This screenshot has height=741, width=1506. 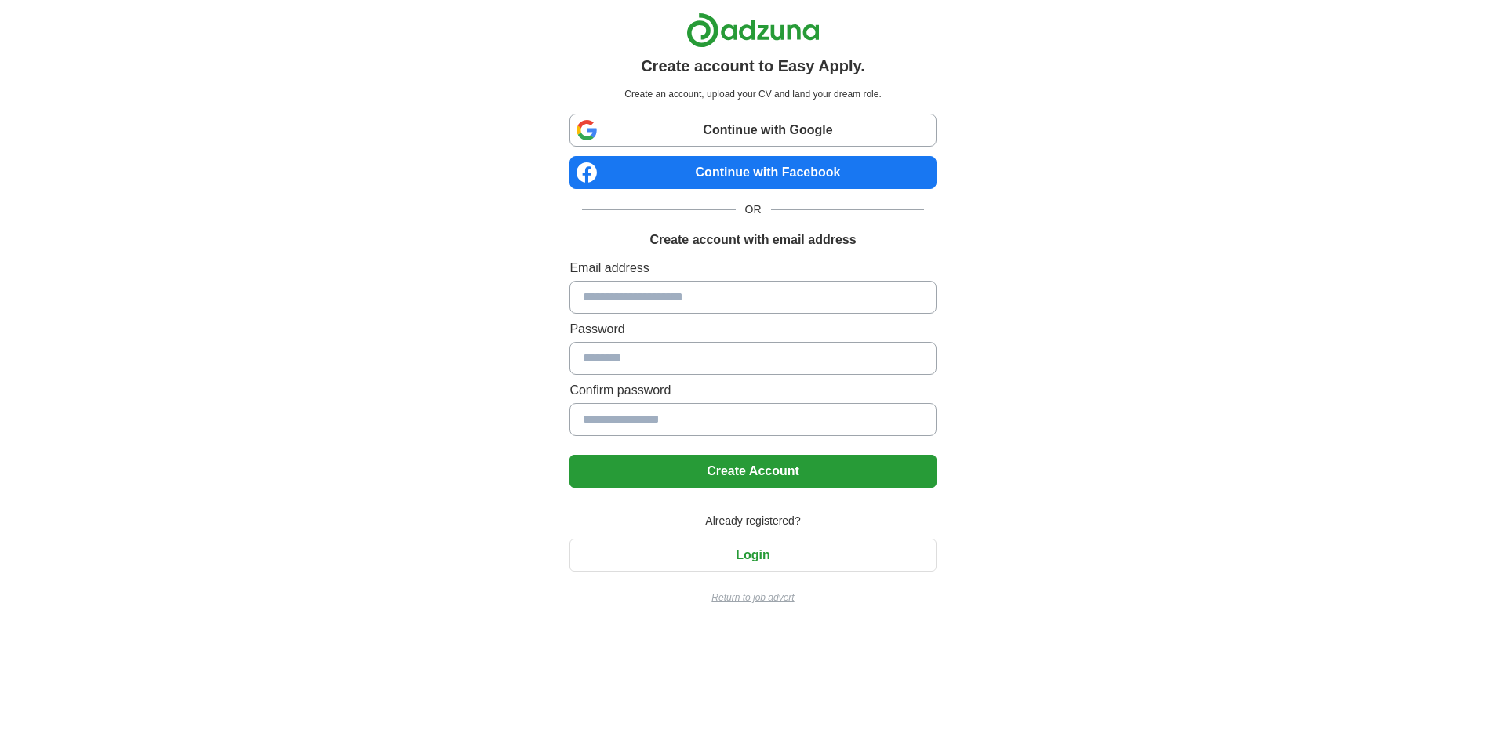 What do you see at coordinates (752, 130) in the screenshot?
I see `a: Continue with Google` at bounding box center [752, 130].